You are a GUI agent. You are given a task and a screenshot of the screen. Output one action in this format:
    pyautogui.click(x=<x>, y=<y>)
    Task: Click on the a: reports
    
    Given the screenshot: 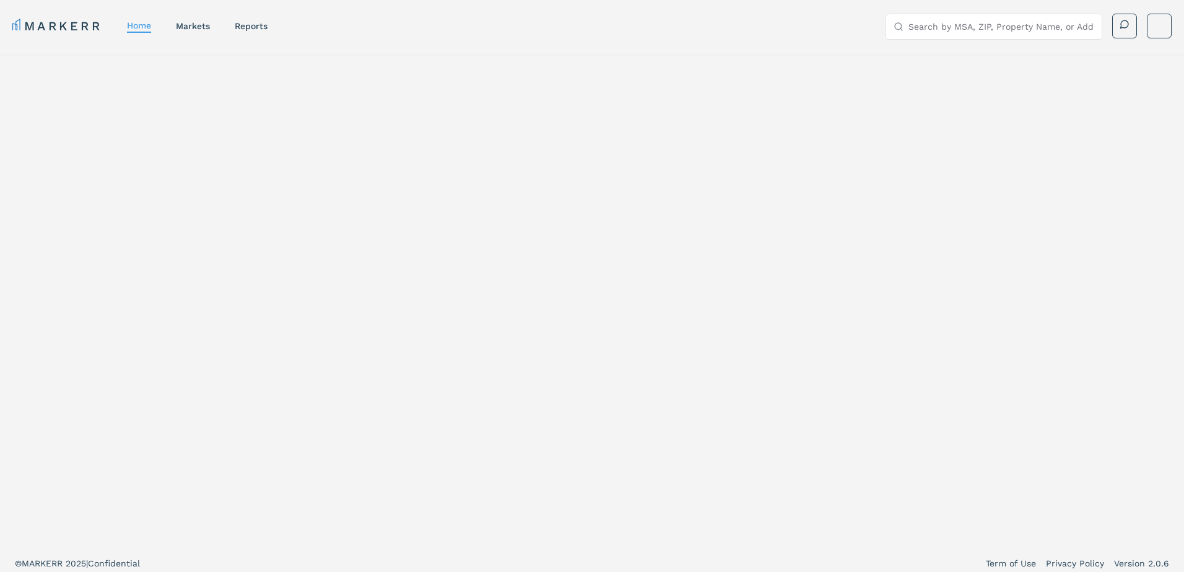 What is the action you would take?
    pyautogui.click(x=251, y=26)
    